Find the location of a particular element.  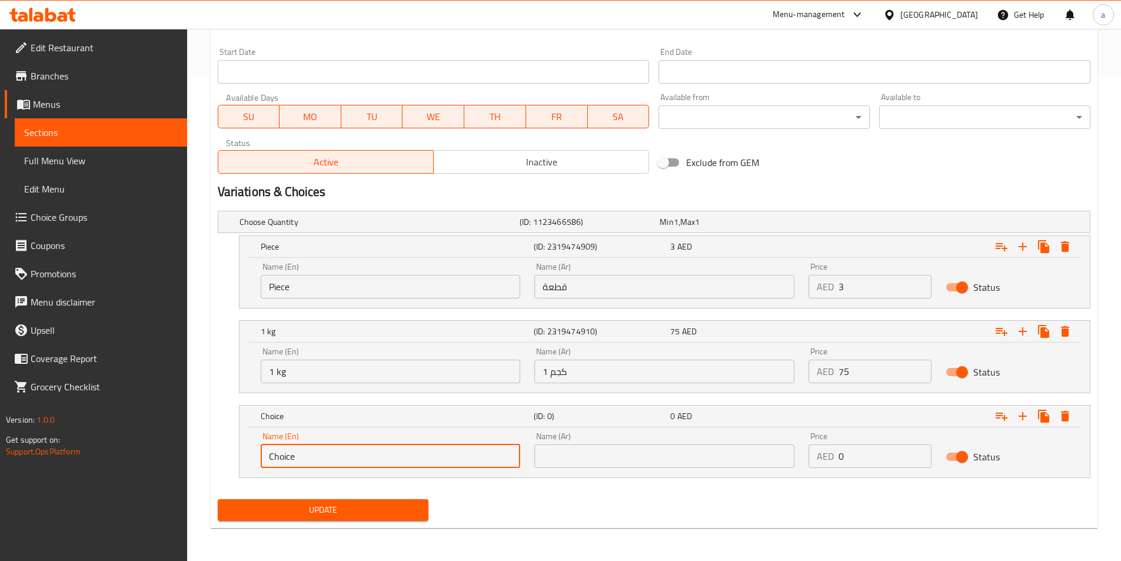

a: Choice Groups is located at coordinates (96, 217).